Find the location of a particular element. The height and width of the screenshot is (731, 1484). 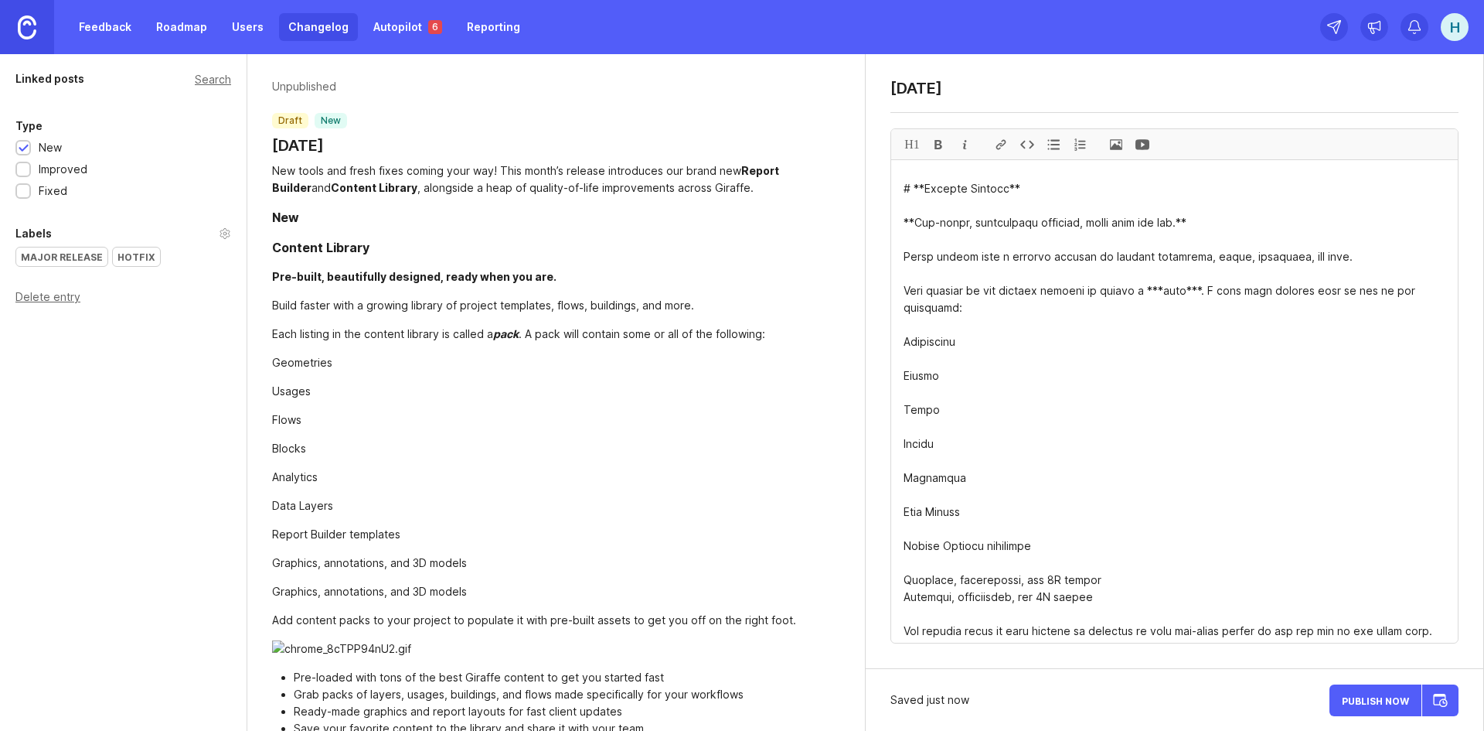

div: Build faster with a growing library of project templates, flows, buildings, and more. is located at coordinates (535, 305).